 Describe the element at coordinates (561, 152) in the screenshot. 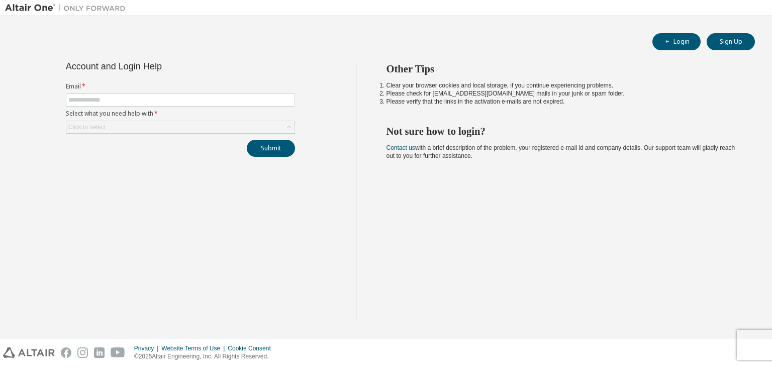

I see `span: with a brief description of the problem, your registered e-mail id and company details. Our suppo...` at that location.